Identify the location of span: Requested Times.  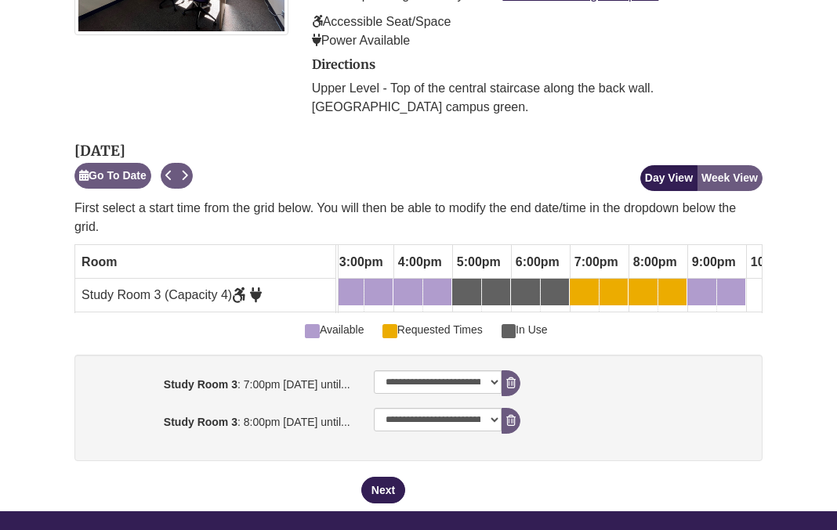
(432, 330).